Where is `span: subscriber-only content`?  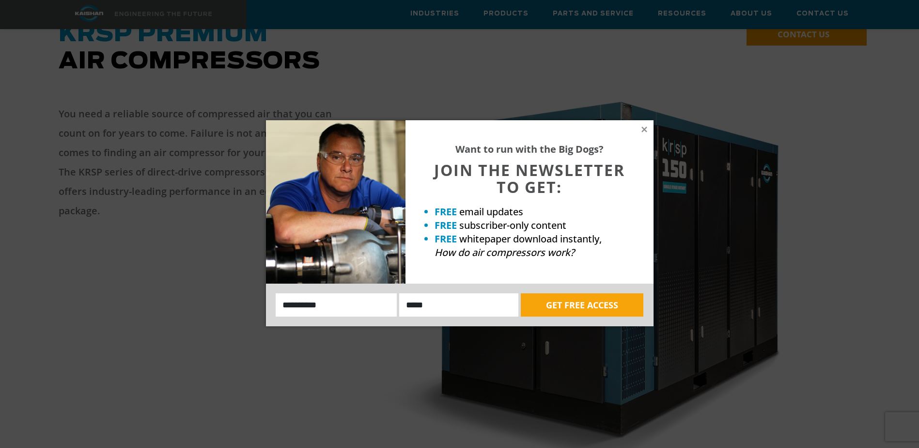
span: subscriber-only content is located at coordinates (513, 225).